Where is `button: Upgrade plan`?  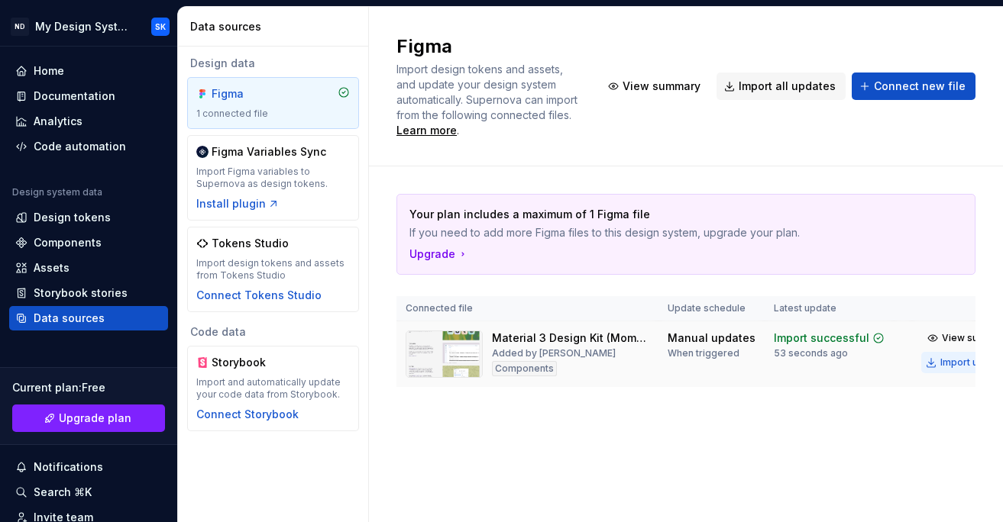
button: Upgrade plan is located at coordinates (89, 418).